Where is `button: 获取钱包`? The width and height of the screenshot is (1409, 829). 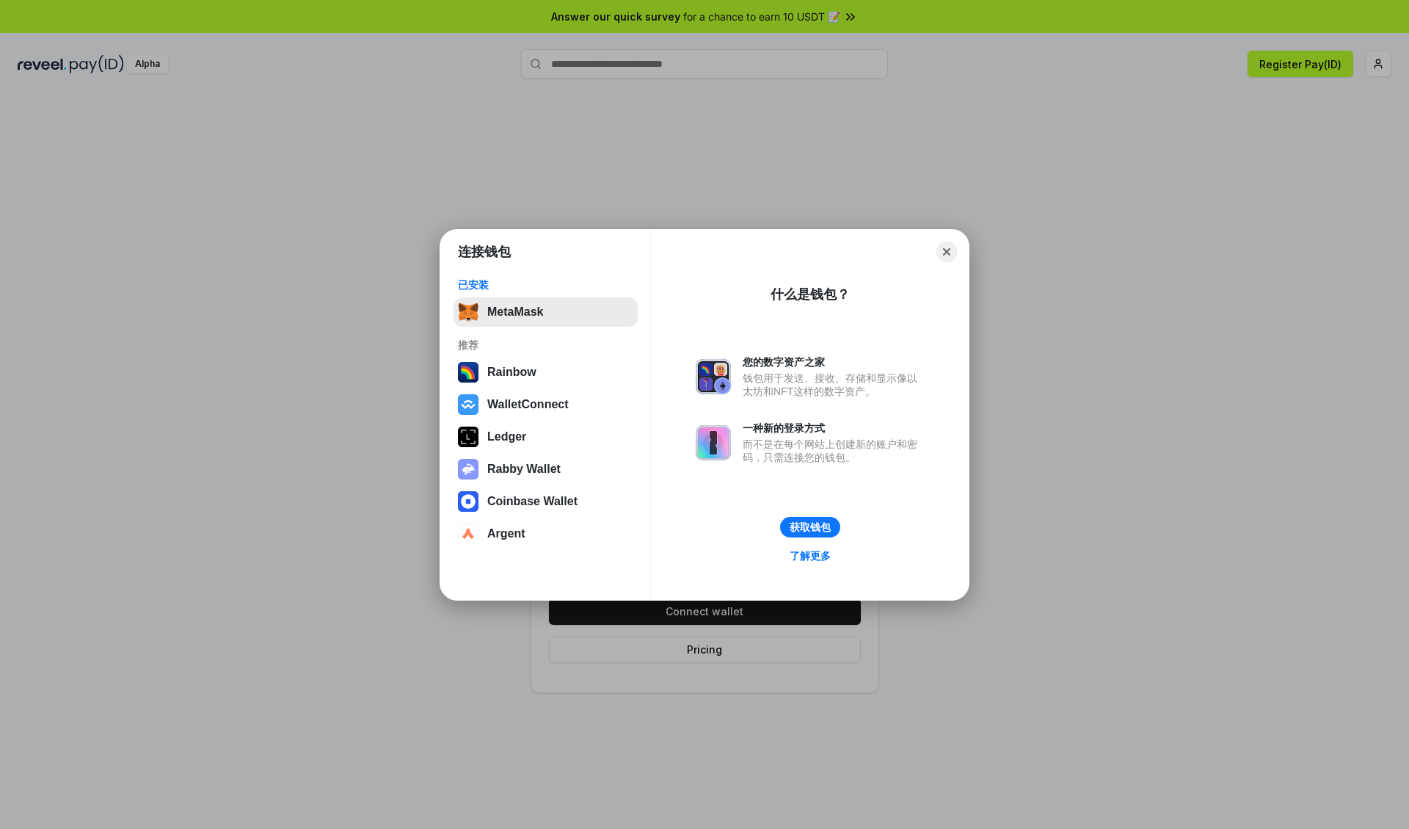
button: 获取钱包 is located at coordinates (810, 527).